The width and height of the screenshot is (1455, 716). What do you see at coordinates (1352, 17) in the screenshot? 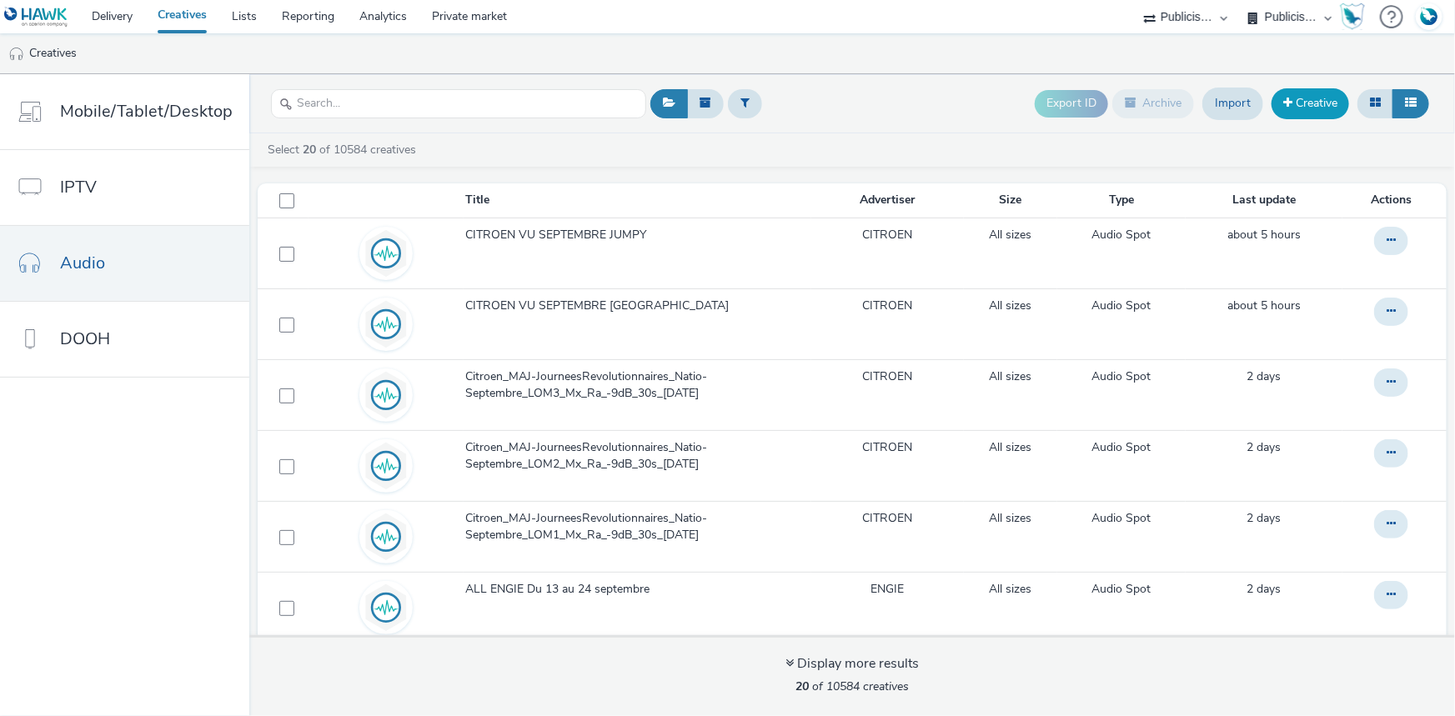
I see `img: Hawk Academy` at bounding box center [1352, 17].